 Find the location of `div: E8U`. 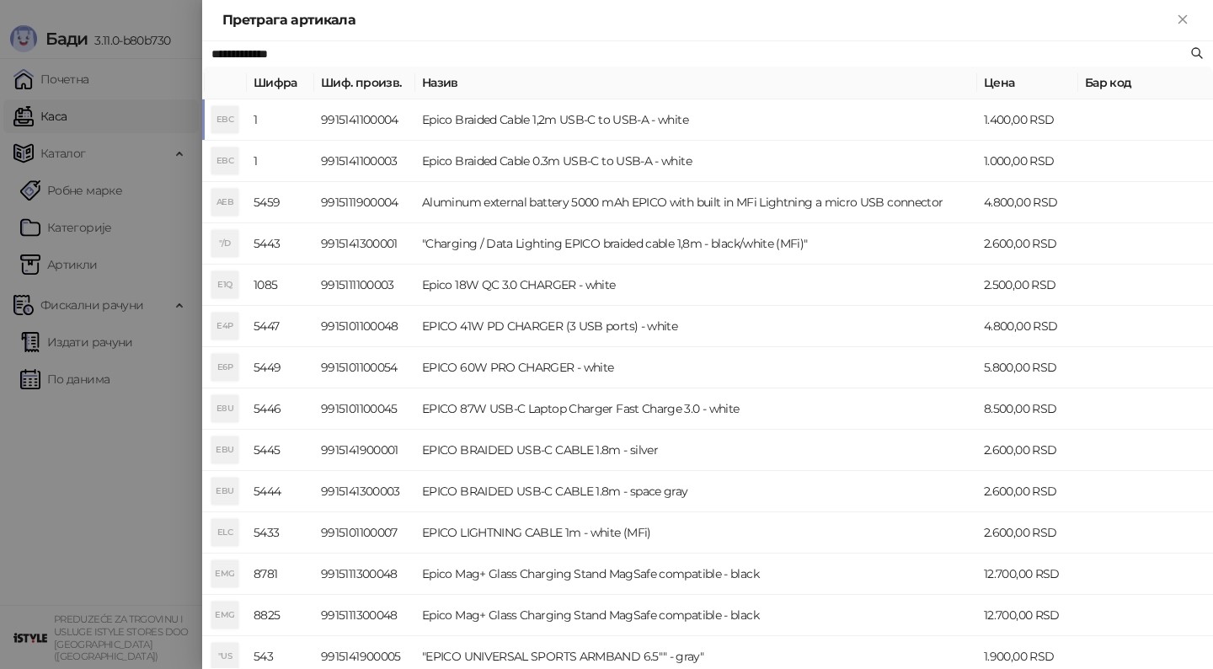

div: E8U is located at coordinates (225, 408).